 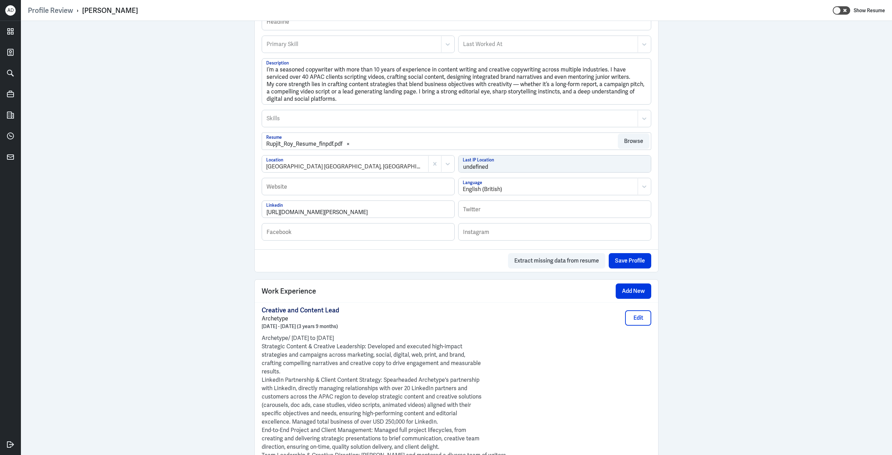 I want to click on button: Add New, so click(x=633, y=291).